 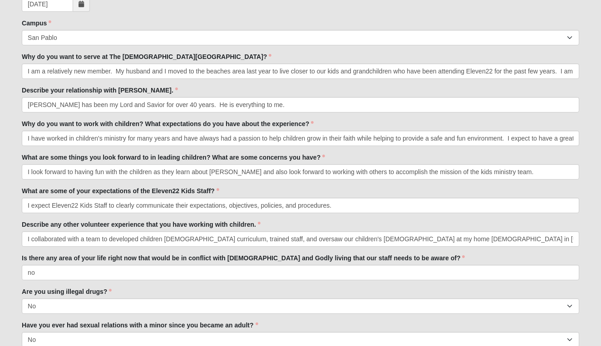 I want to click on label: Describe any other volunteer experience that you have working with children., so click(x=141, y=225).